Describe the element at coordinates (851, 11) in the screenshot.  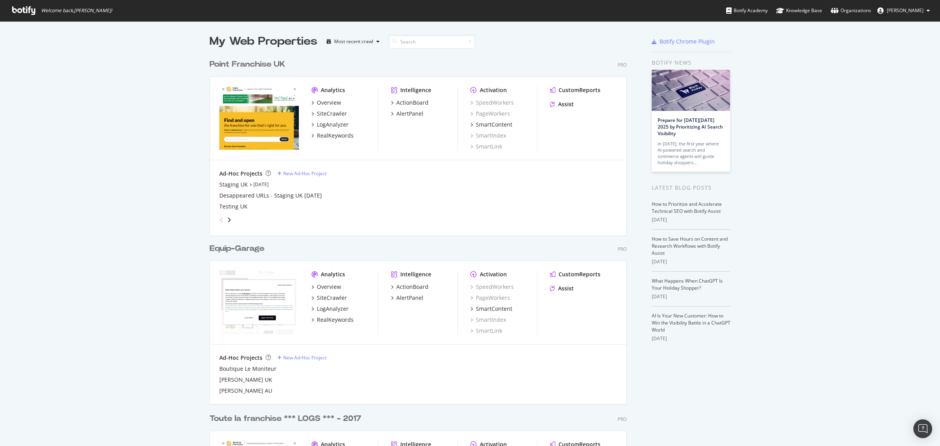
I see `div: Organizations` at that location.